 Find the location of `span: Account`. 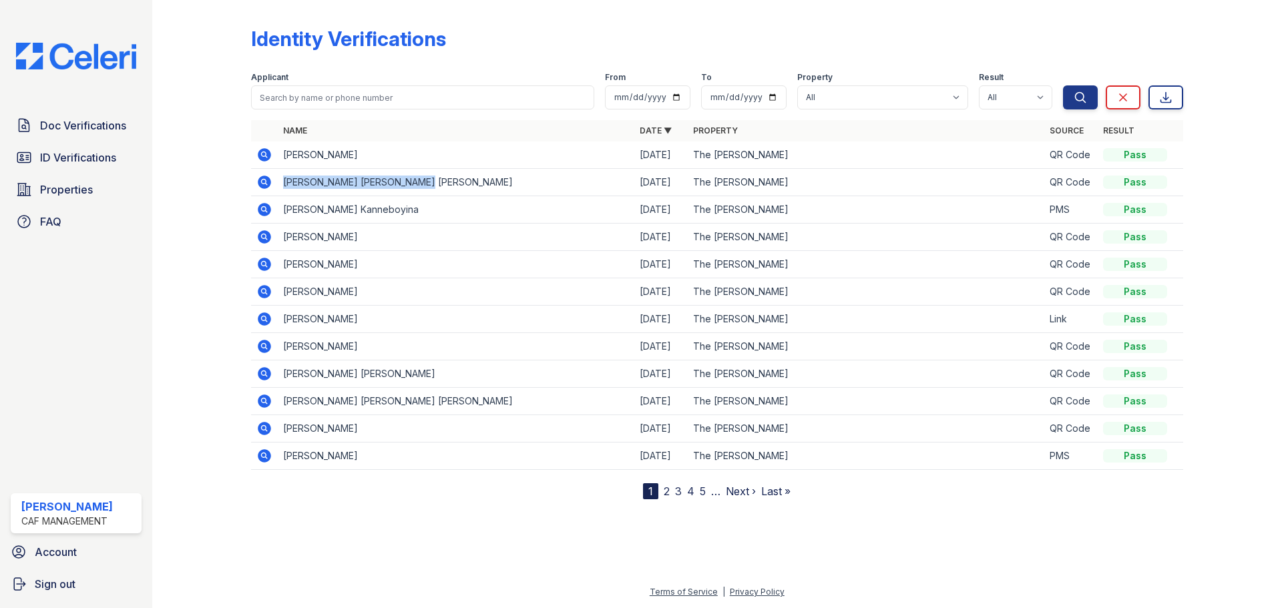

span: Account is located at coordinates (55, 552).